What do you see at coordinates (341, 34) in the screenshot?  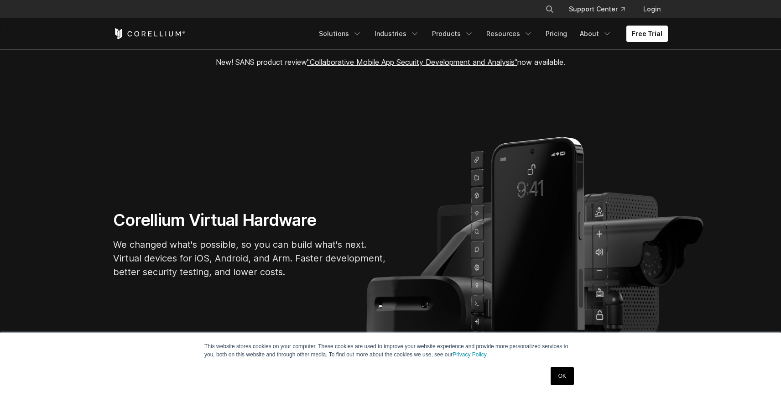 I see `a: Solutions` at bounding box center [341, 34].